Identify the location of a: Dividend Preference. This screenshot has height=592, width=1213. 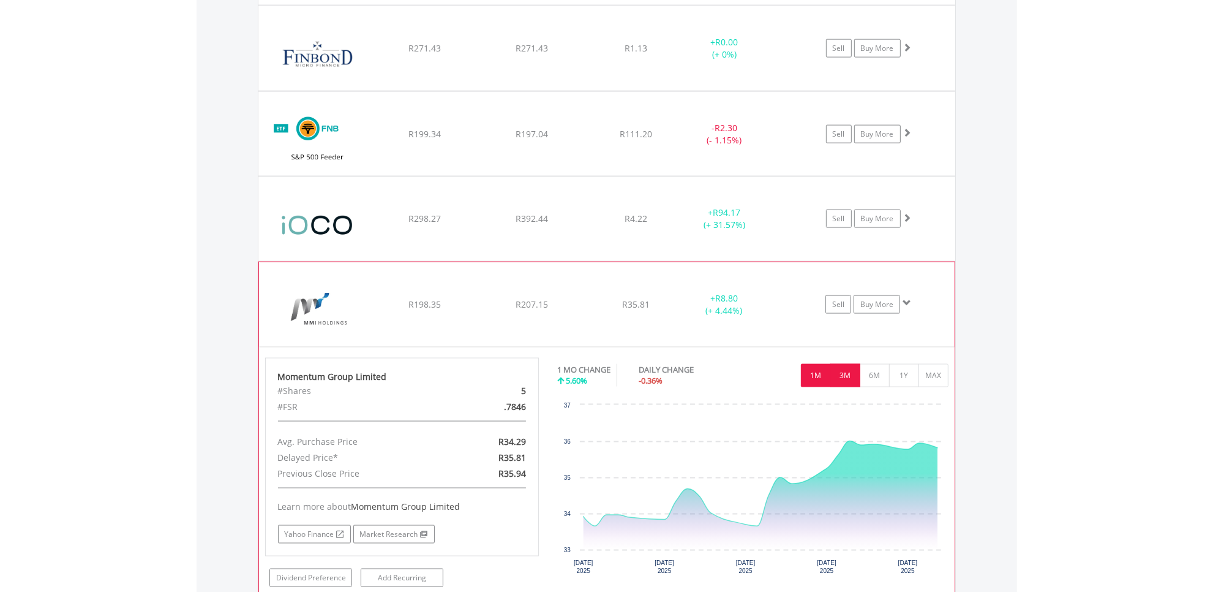
(310, 578).